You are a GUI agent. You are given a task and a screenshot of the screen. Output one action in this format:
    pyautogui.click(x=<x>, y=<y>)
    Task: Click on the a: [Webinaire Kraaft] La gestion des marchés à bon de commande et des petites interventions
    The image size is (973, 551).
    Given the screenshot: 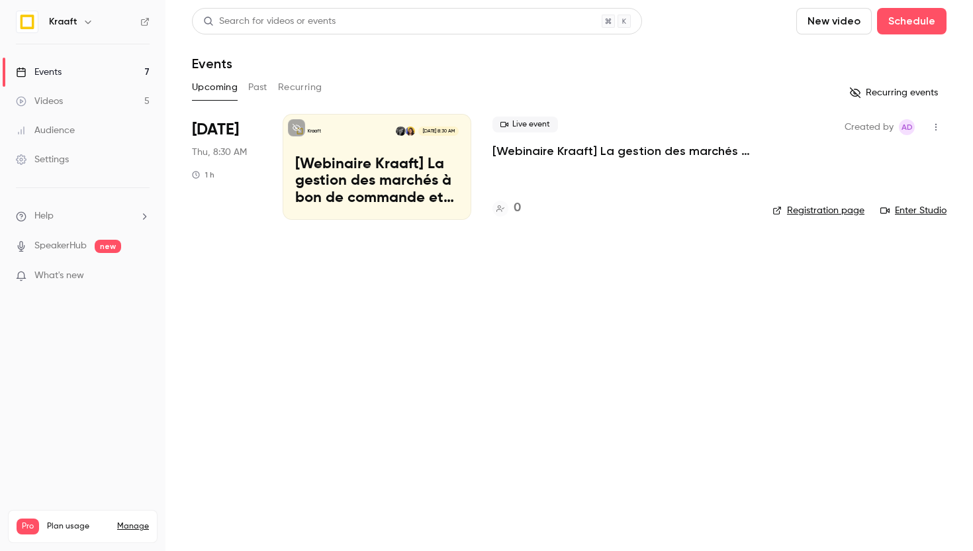 What is the action you would take?
    pyautogui.click(x=622, y=151)
    